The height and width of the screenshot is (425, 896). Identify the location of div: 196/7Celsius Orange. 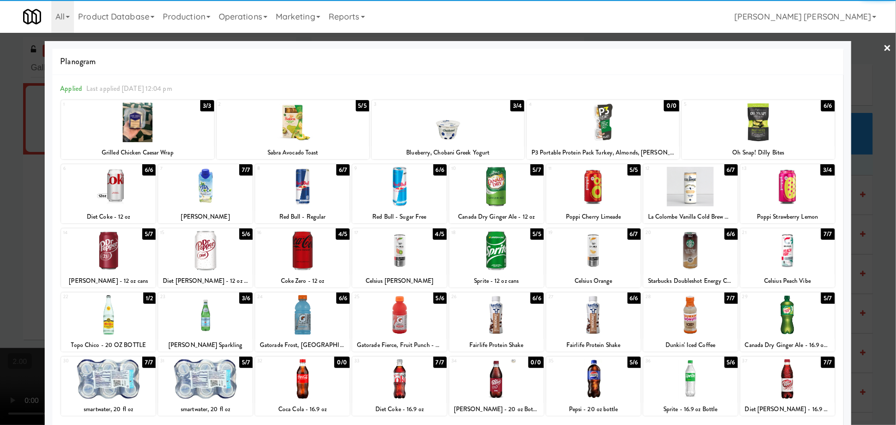
(593, 258).